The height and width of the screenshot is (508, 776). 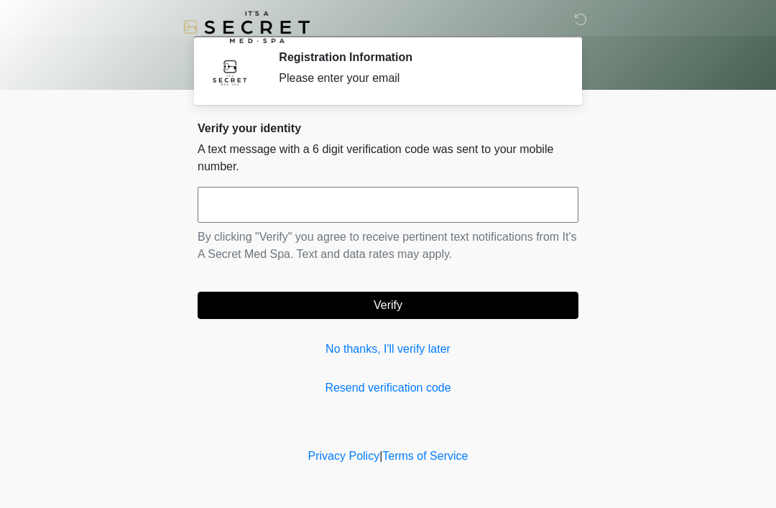 What do you see at coordinates (388, 246) in the screenshot?
I see `p: By clicking "Verify" you agree to receive pertinent text notifications from It's A Secret Med Spa...` at bounding box center [388, 246].